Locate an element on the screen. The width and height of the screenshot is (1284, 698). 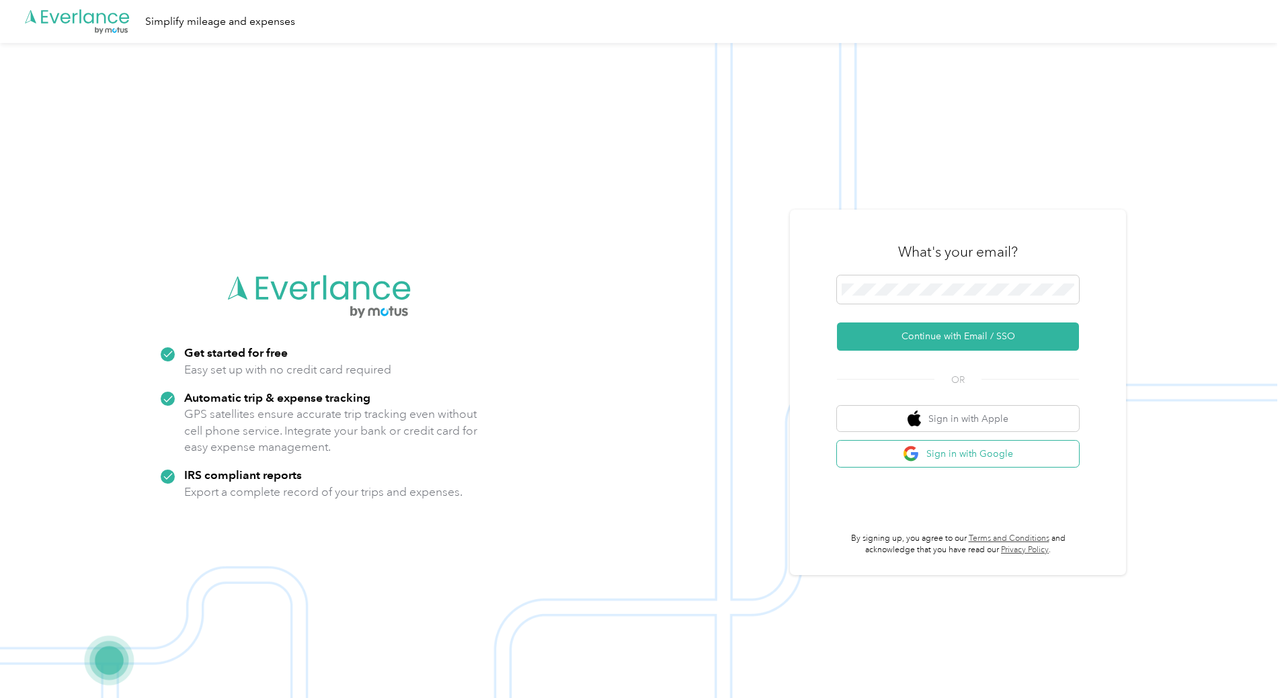
a: Terms and Conditions is located at coordinates (1009, 538).